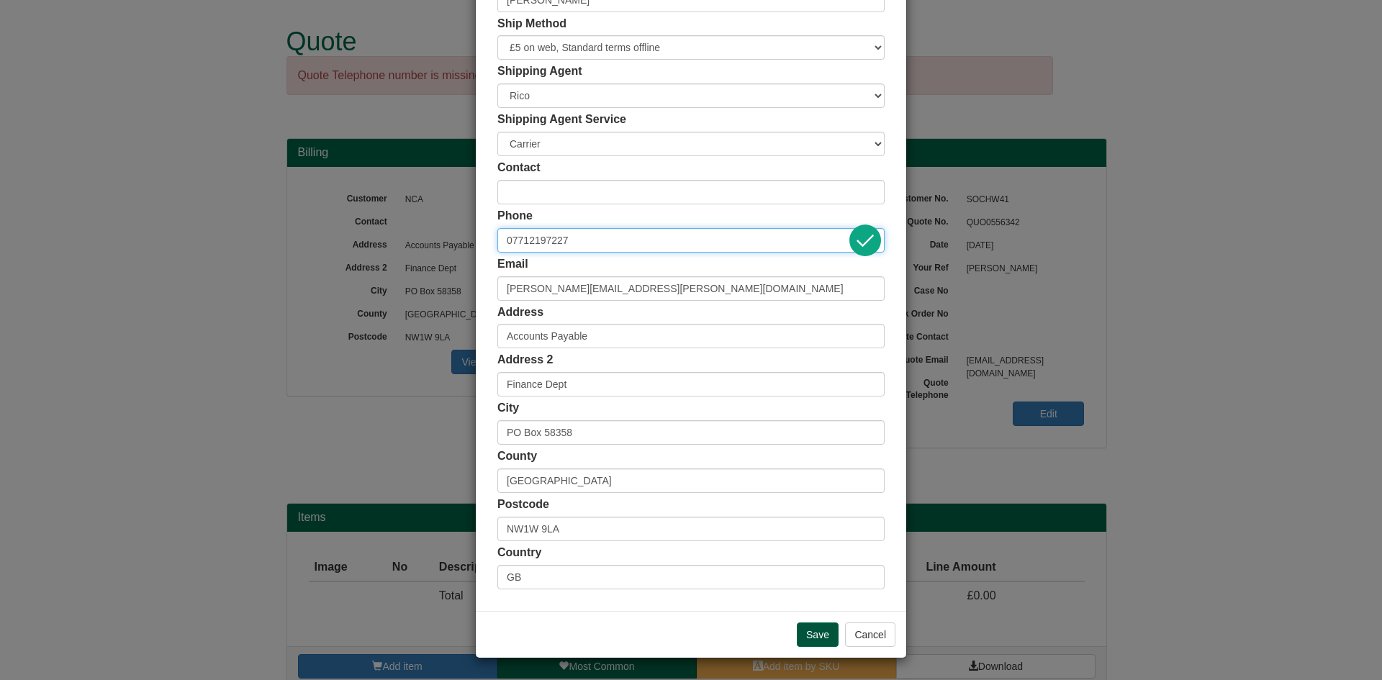  What do you see at coordinates (514, 216) in the screenshot?
I see `label: Phone` at bounding box center [514, 216].